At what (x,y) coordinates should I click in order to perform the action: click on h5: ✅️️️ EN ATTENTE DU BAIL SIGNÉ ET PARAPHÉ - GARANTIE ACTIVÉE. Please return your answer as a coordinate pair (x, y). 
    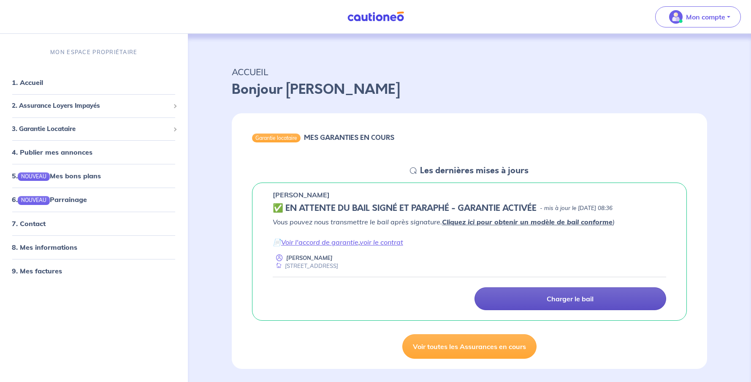
    Looking at the image, I should click on (405, 208).